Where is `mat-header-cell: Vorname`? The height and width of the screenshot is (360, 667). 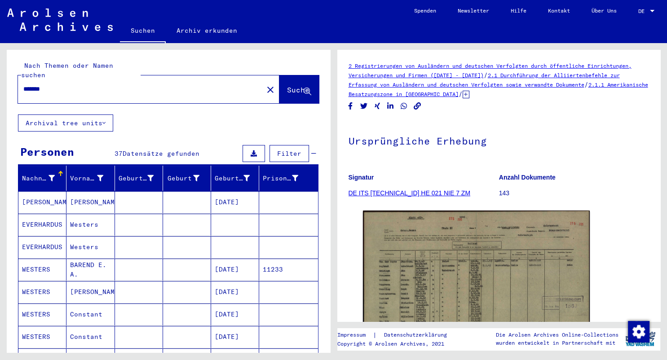
mat-header-cell: Vorname is located at coordinates (90, 178).